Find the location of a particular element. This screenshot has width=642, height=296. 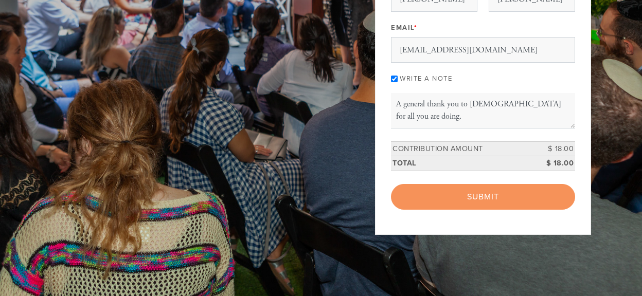

span: This field is required. is located at coordinates (416, 28).